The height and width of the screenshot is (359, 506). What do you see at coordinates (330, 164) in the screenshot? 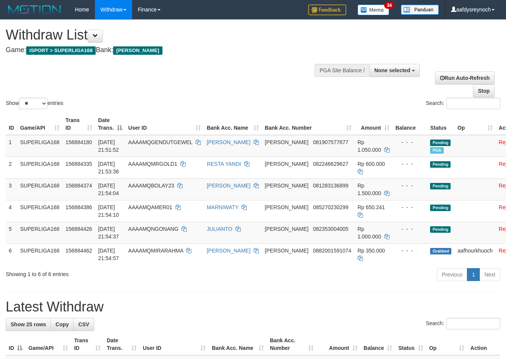
I see `span: Copy 082246629627 to clipboard` at bounding box center [330, 164].